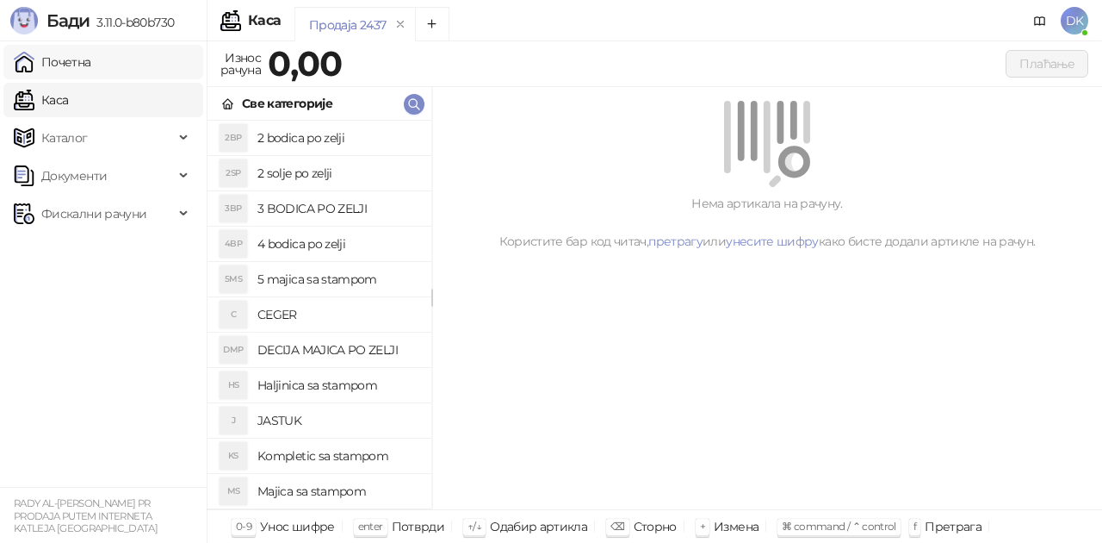 The image size is (1102, 543). Describe the element at coordinates (400, 24) in the screenshot. I see `button: remove` at that location.